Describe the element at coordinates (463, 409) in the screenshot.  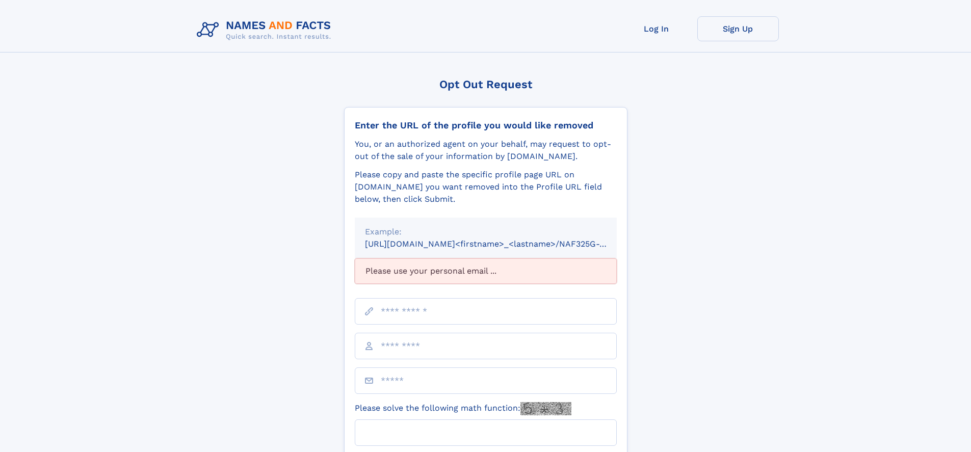
I see `label: Please solve the following math function:` at that location.